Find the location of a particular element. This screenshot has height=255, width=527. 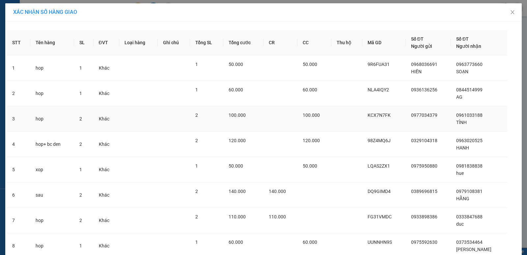

span: TỈNH is located at coordinates (461, 122).